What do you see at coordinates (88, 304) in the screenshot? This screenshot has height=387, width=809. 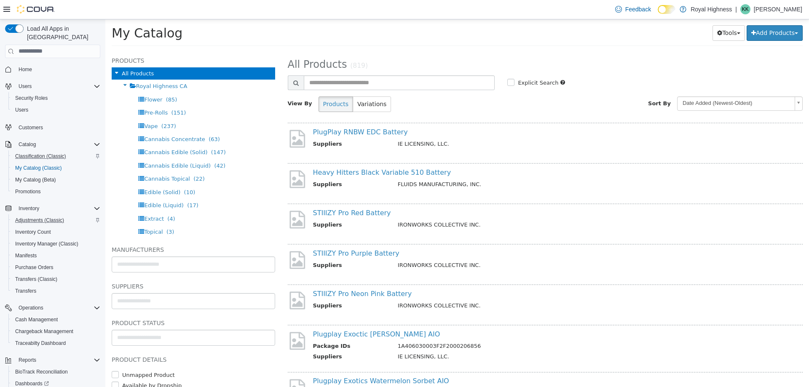 I see `h5: Product Status` at bounding box center [88, 304].